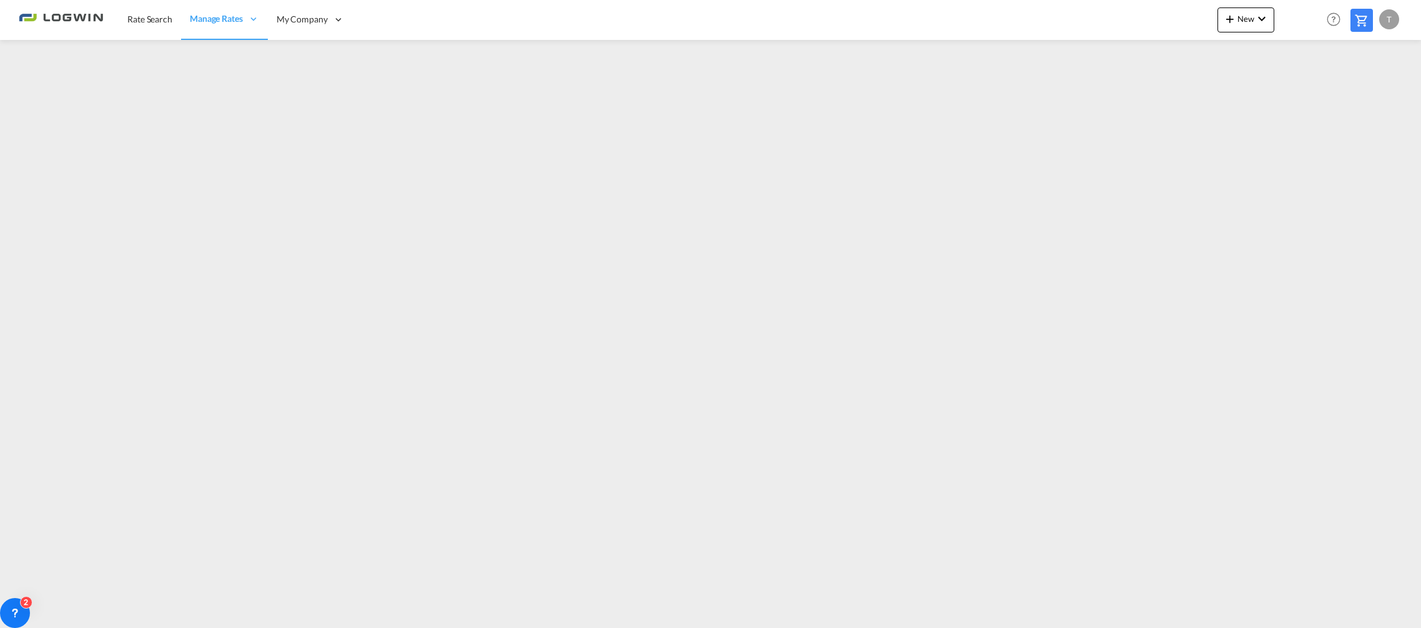  I want to click on span: My Company, so click(302, 19).